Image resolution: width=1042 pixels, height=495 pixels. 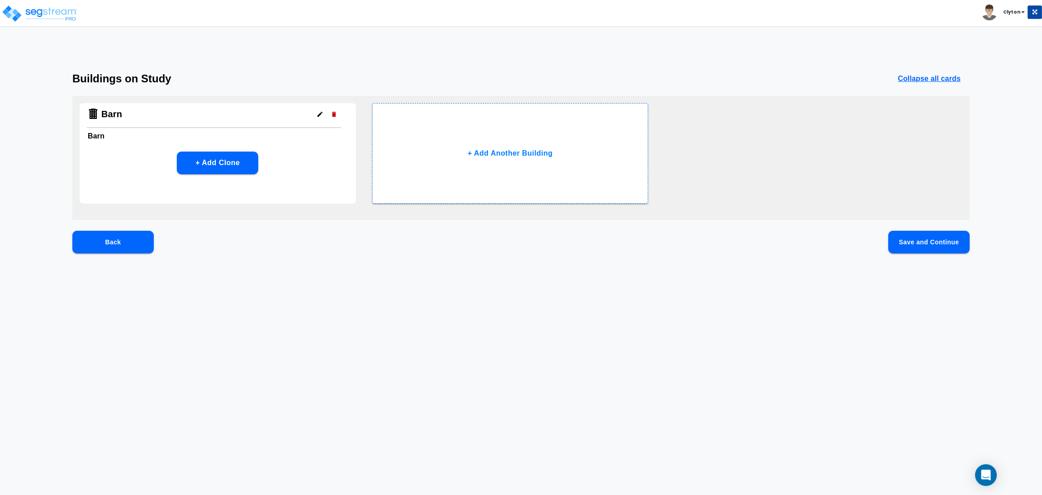 What do you see at coordinates (510, 153) in the screenshot?
I see `button: + Add Another Building` at bounding box center [510, 153].